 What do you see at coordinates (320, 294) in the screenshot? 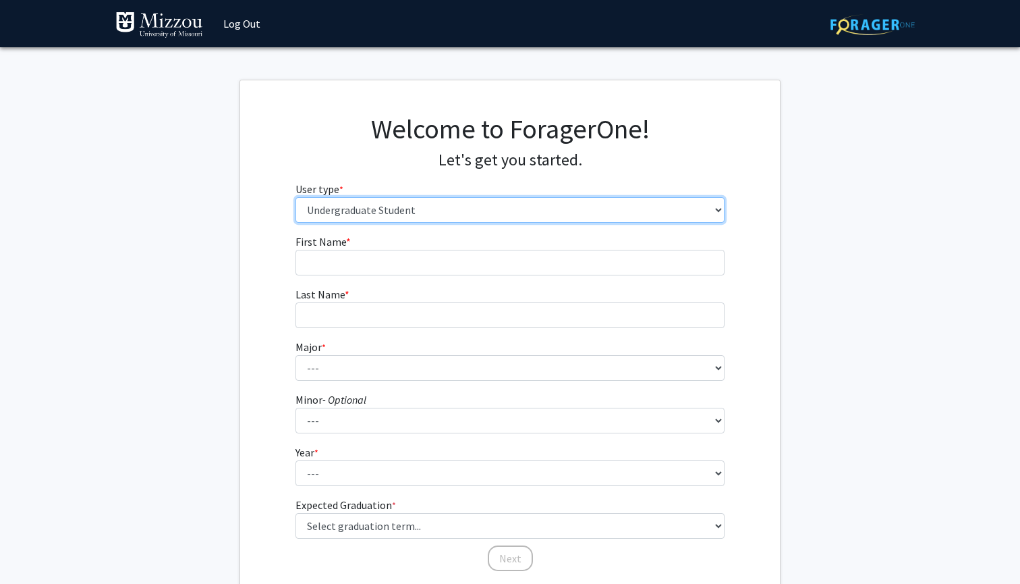
I see `span: Last Name` at bounding box center [320, 294].